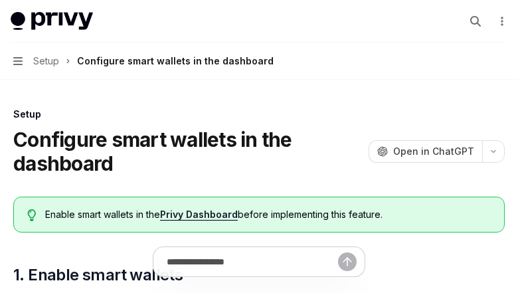 Image resolution: width=518 pixels, height=293 pixels. I want to click on span: Enable smart wallets in the before implementing this feature., so click(268, 215).